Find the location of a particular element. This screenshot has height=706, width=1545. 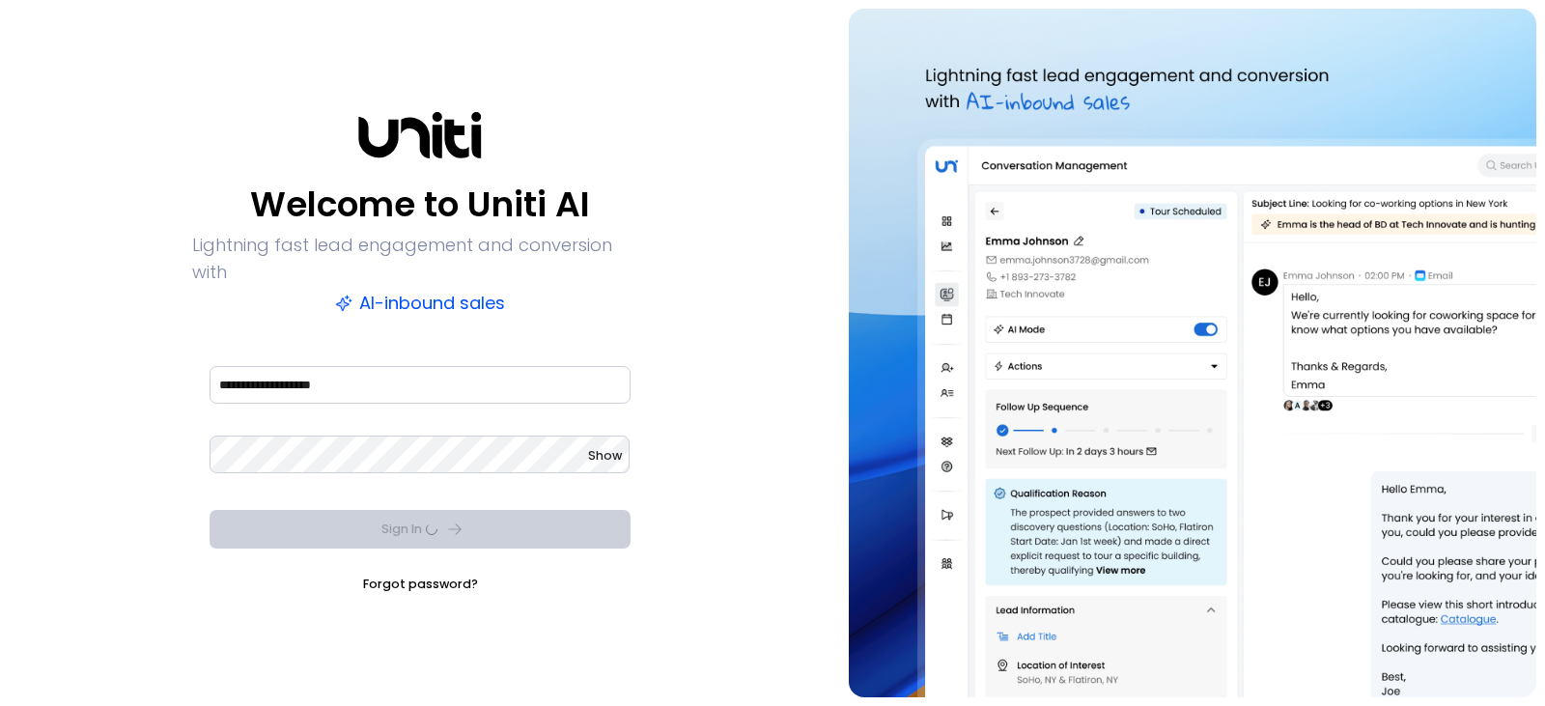

p: AI-inbound sales is located at coordinates (420, 303).